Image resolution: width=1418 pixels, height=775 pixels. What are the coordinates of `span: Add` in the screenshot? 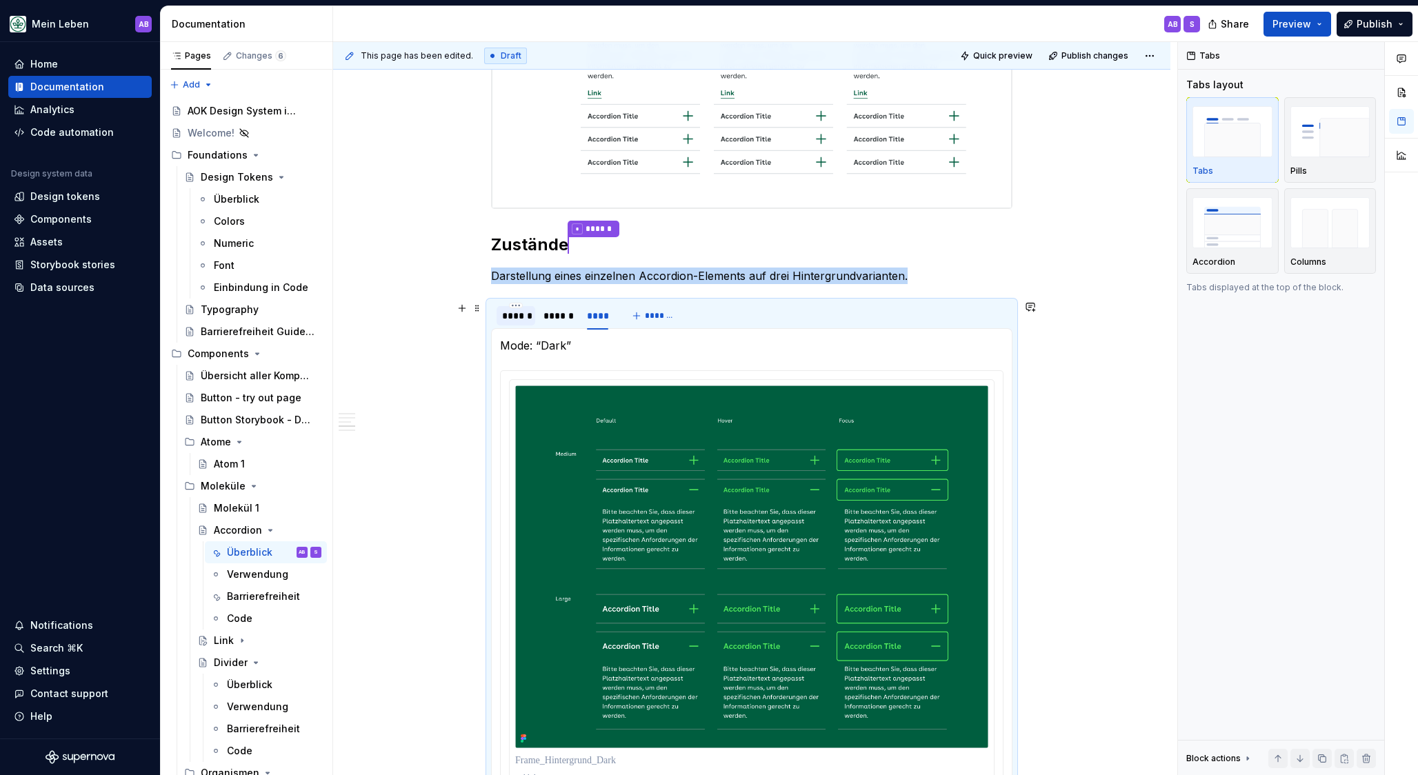 It's located at (191, 85).